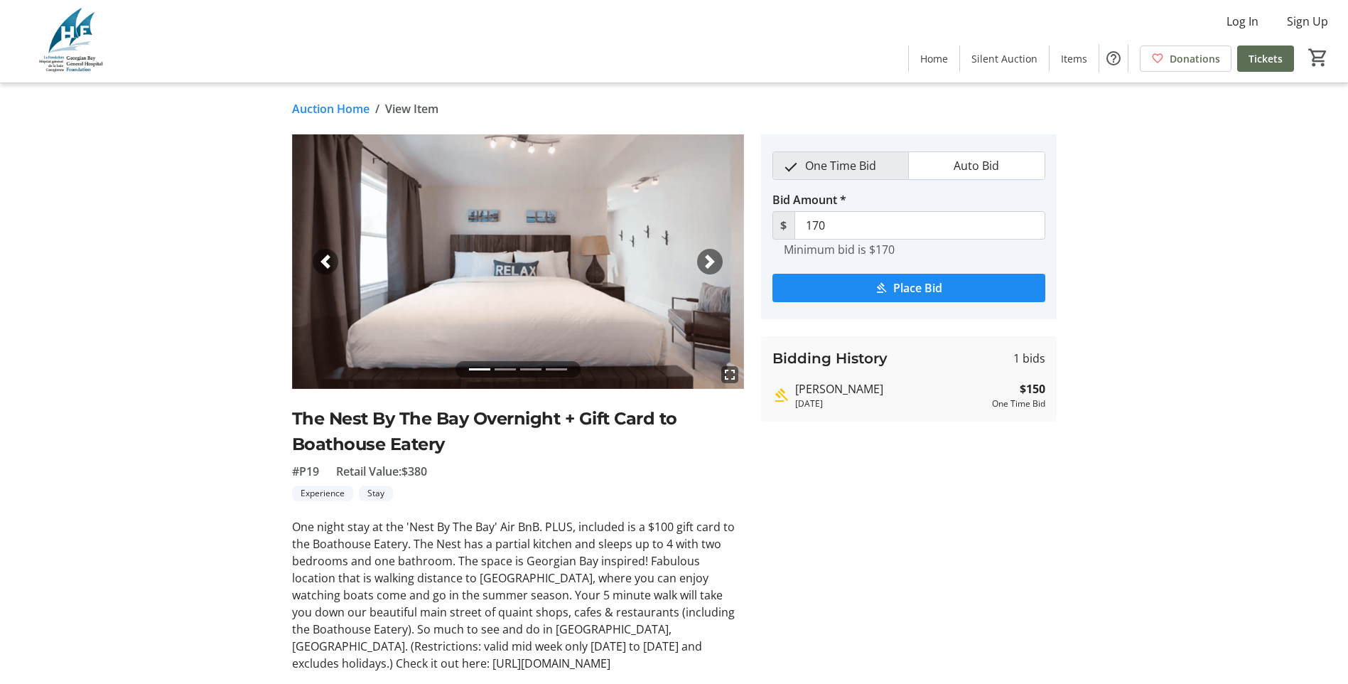  What do you see at coordinates (841, 166) in the screenshot?
I see `span: One Time Bid` at bounding box center [841, 166].